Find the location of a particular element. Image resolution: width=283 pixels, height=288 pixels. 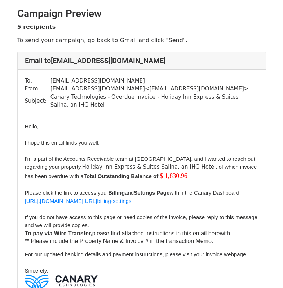

b: Billing is located at coordinates (117, 193).